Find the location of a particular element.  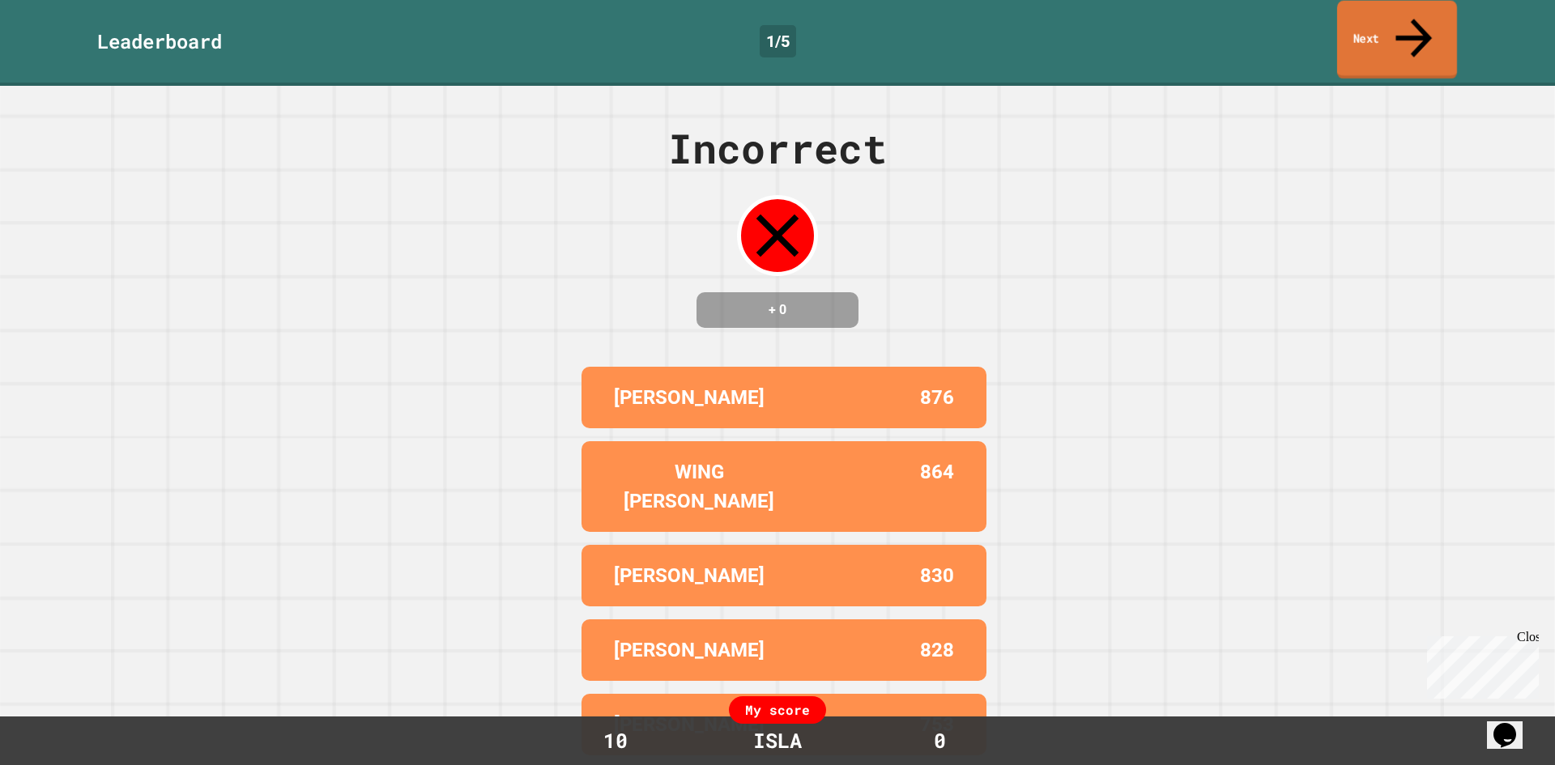

div: Chat with us now!Close is located at coordinates (59, 54).